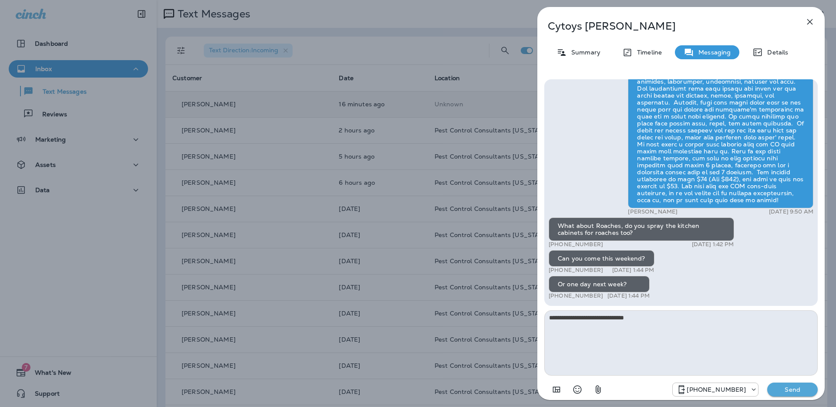 This screenshot has width=836, height=407. What do you see at coordinates (793, 389) in the screenshot?
I see `button: Send` at bounding box center [793, 389].